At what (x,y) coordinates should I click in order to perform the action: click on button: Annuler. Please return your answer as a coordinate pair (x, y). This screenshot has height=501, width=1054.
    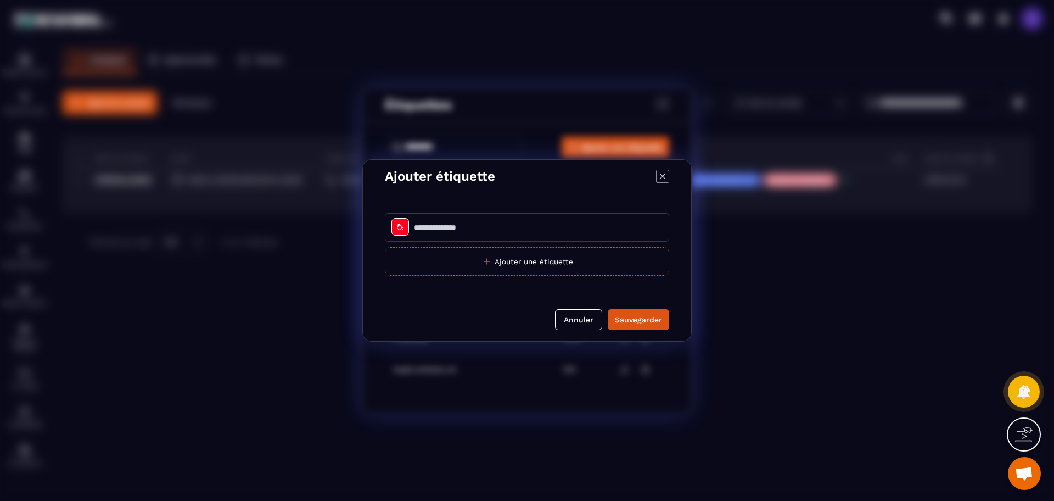
    Looking at the image, I should click on (579, 320).